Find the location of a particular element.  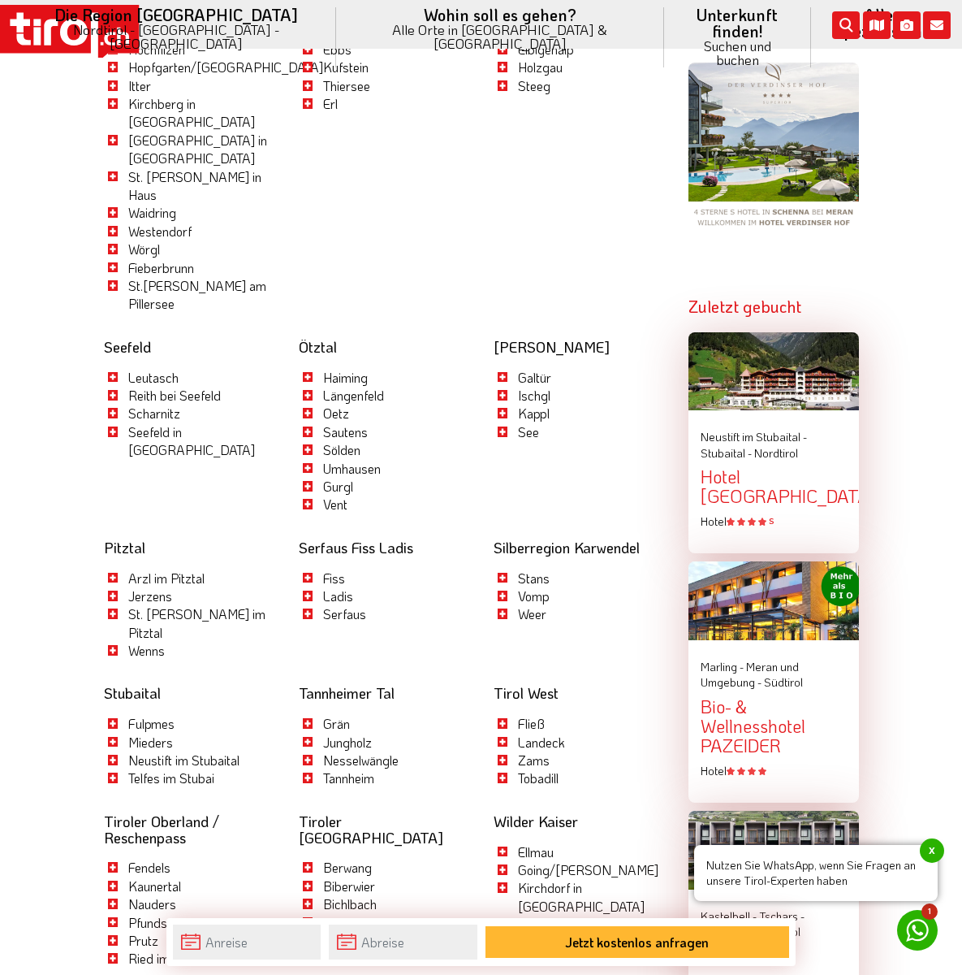

a: Neustift im Stubaital is located at coordinates (184, 759).